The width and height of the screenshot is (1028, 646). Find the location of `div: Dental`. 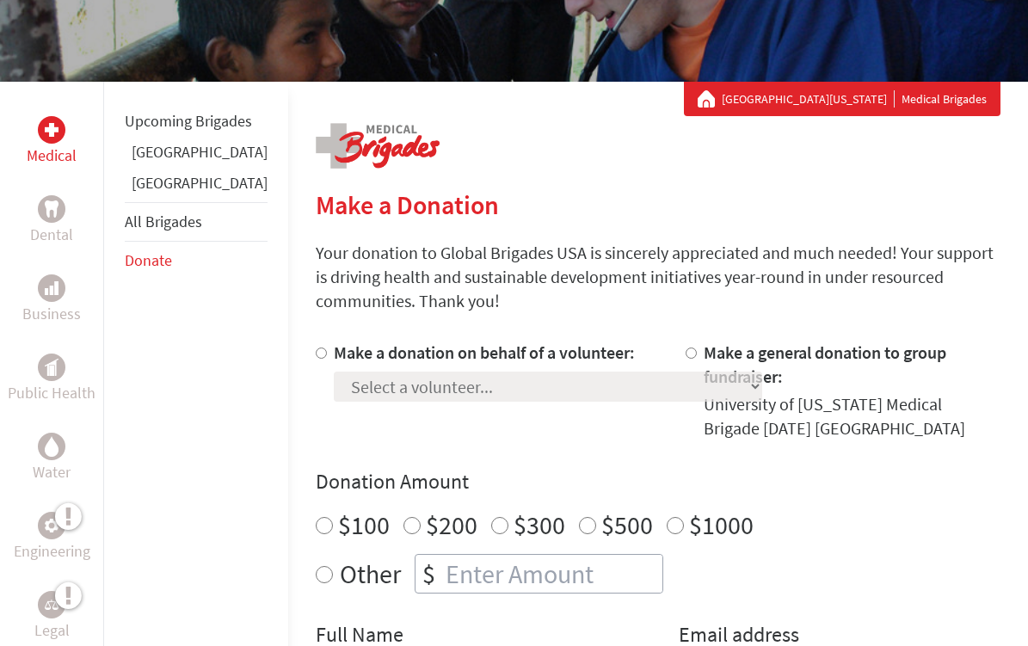

div: Dental is located at coordinates (52, 209).